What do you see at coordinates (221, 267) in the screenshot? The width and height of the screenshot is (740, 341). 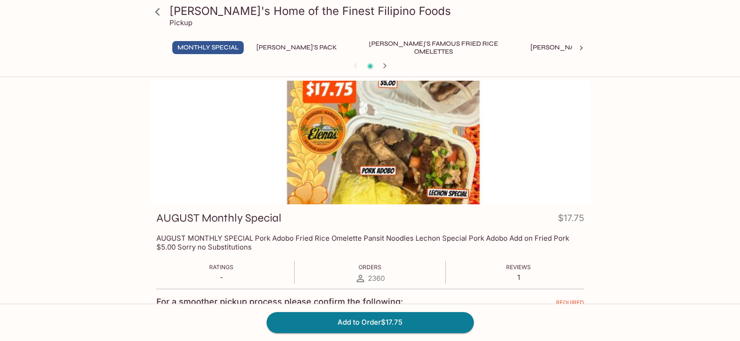 I see `span: Ratings` at bounding box center [221, 267].